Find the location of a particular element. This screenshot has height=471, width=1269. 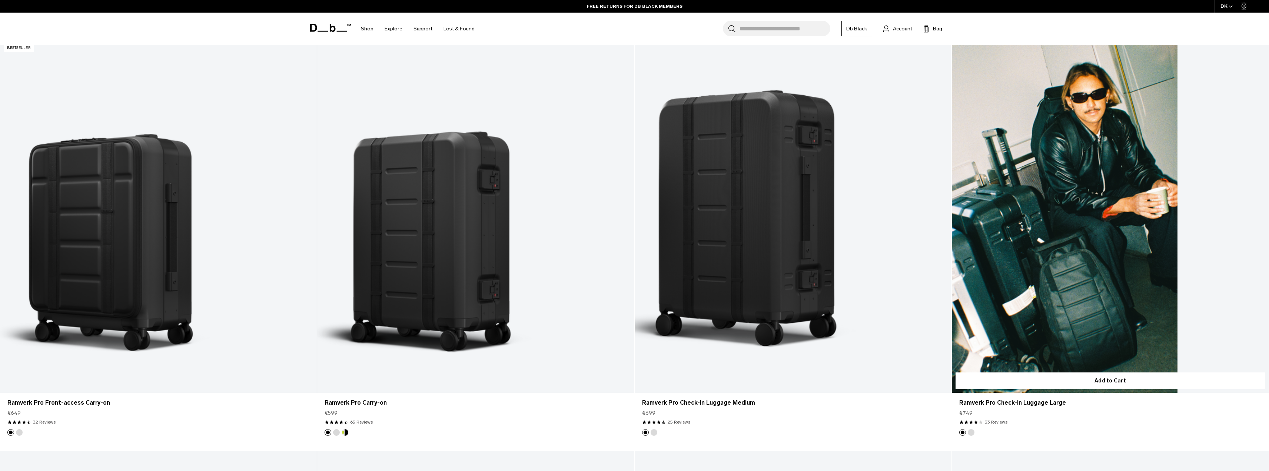

nav: Main Navigation is located at coordinates (418, 29).